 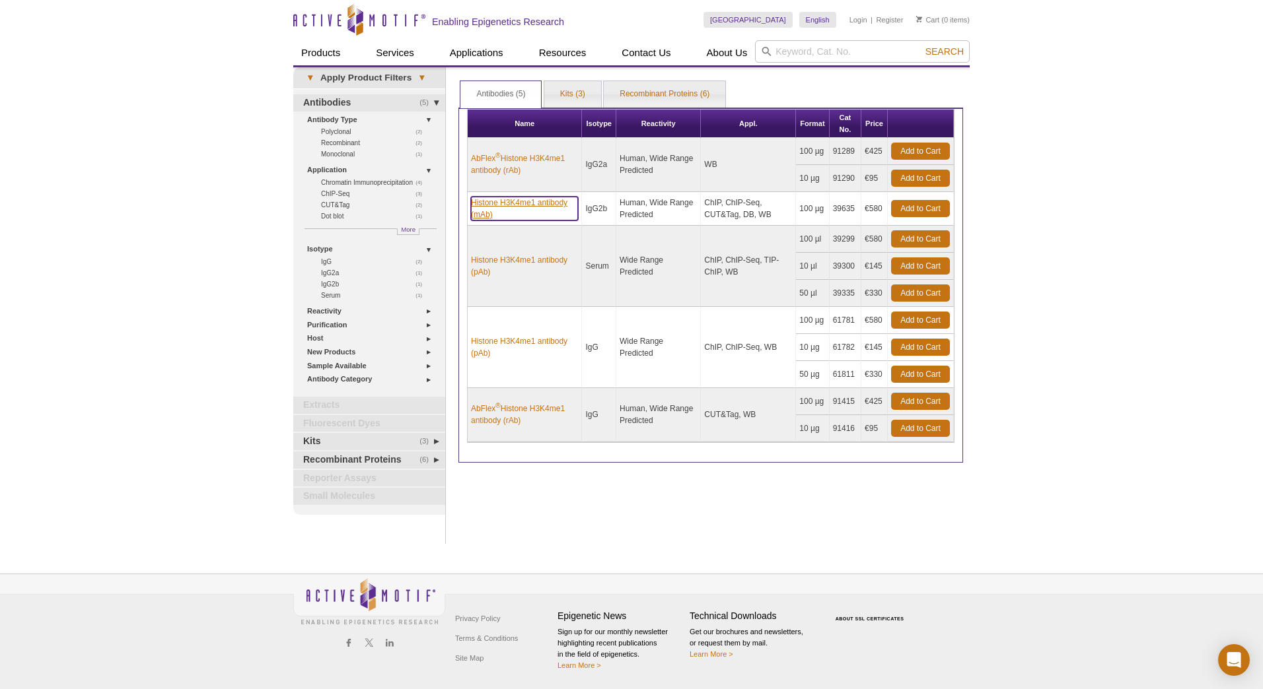 I want to click on a: ABOUT SSL CERTIFICATES, so click(x=870, y=619).